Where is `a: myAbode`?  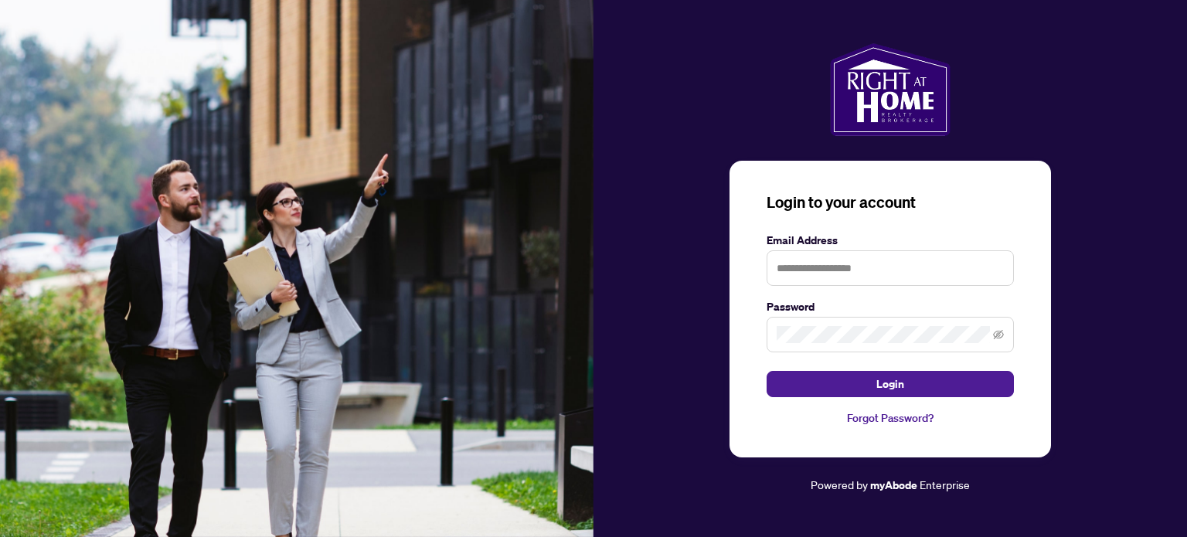
a: myAbode is located at coordinates (893, 485).